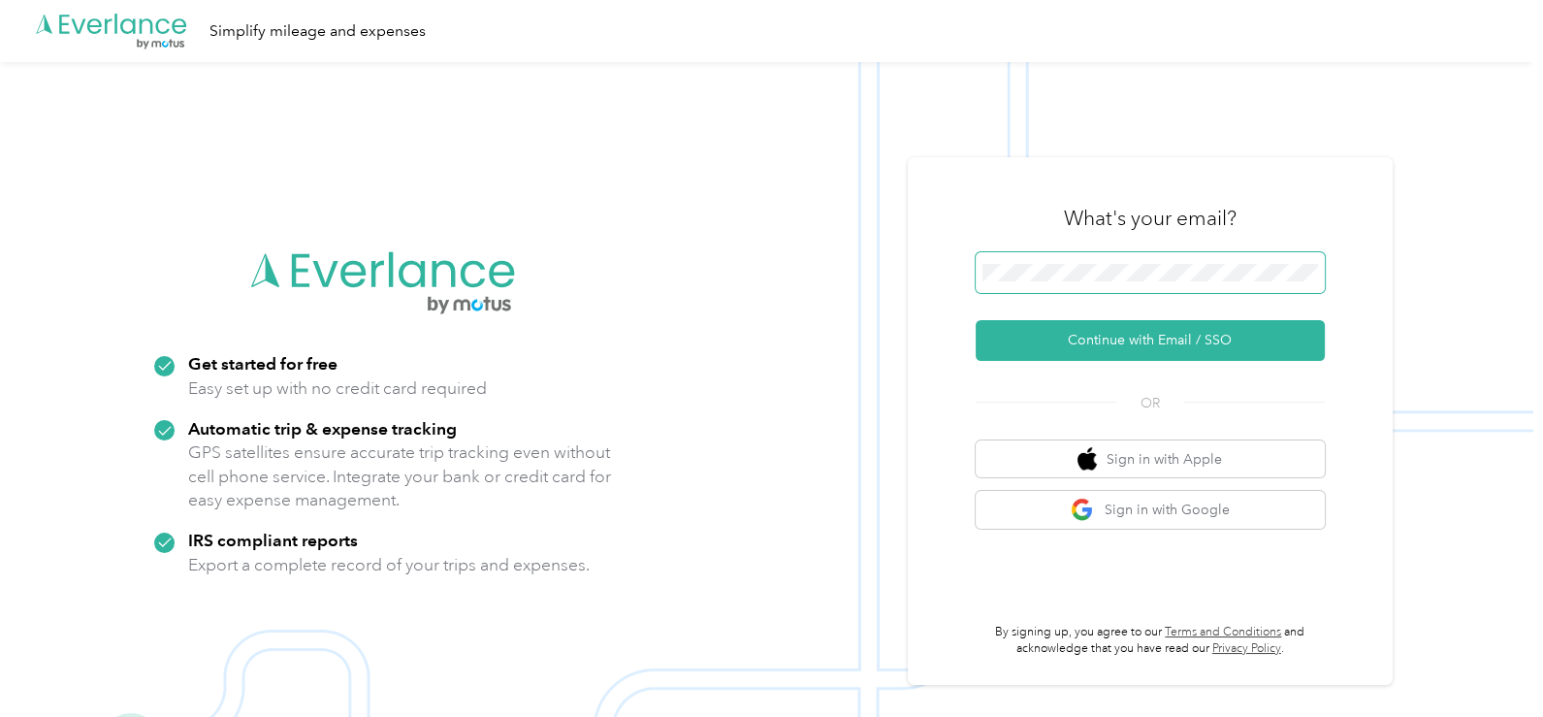 The image size is (1543, 717). What do you see at coordinates (1083, 509) in the screenshot?
I see `img: google logo` at bounding box center [1083, 509].